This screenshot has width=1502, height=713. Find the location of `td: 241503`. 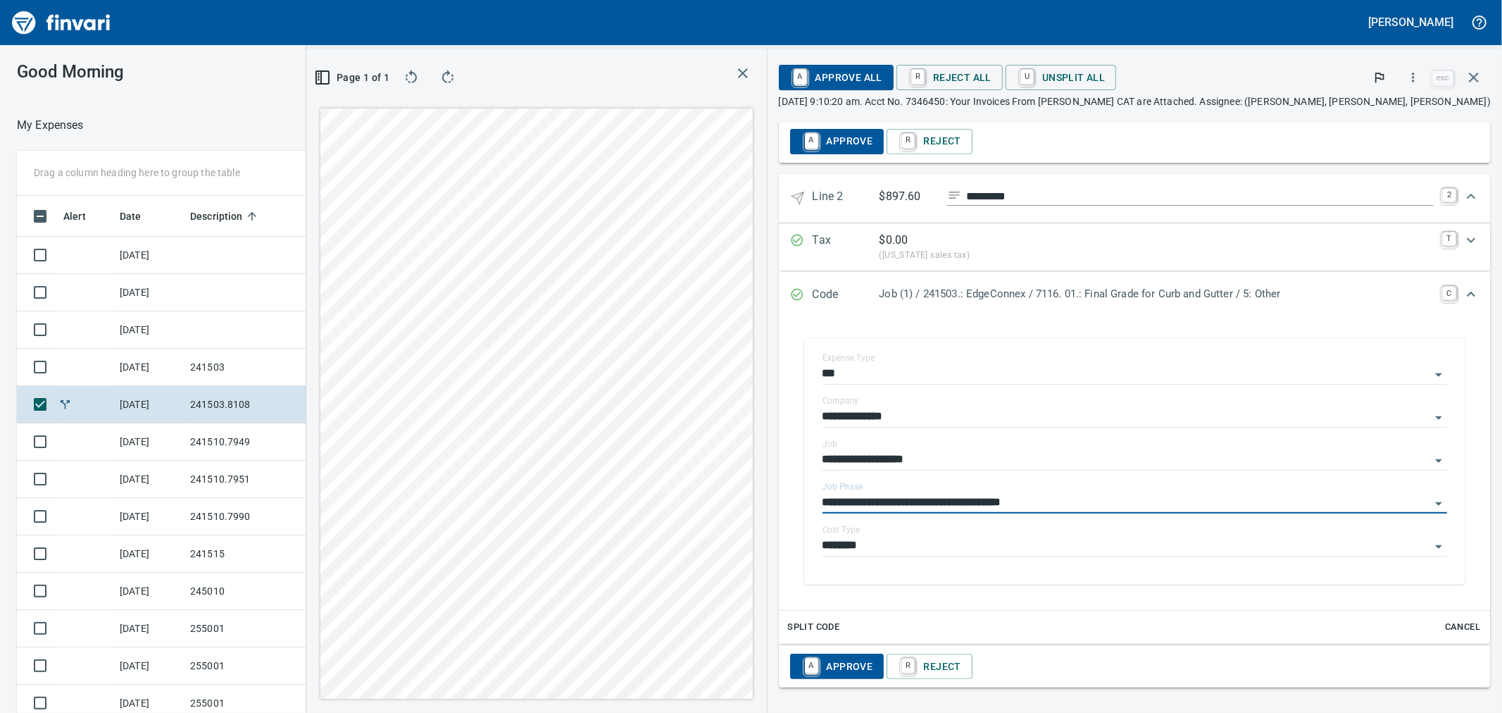

td: 241503 is located at coordinates (248, 367).